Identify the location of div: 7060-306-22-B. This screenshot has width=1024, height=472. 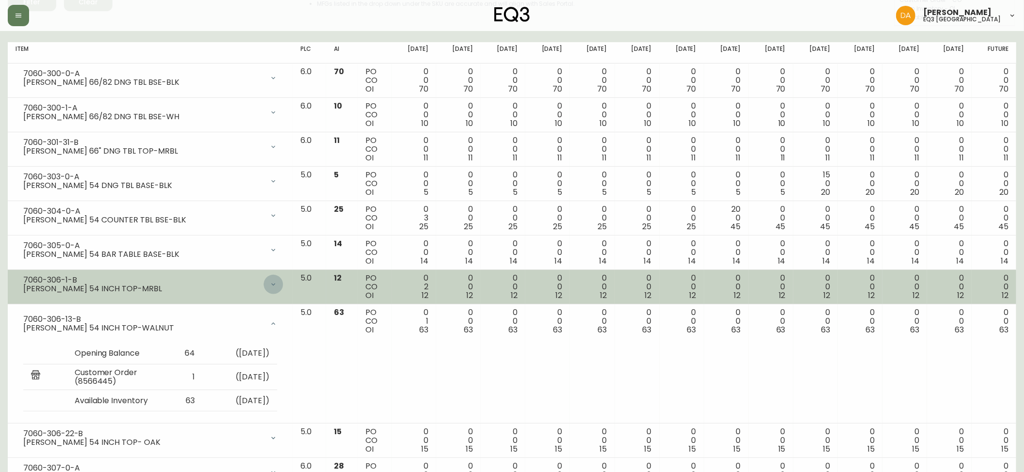
(143, 434).